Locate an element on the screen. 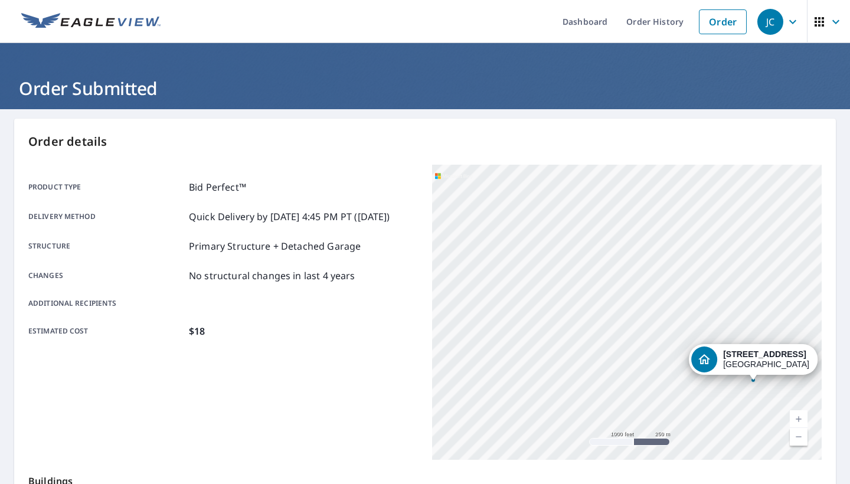 The width and height of the screenshot is (850, 484). div: Dropped pin, building 1, Residential property, 12419 Shepherds Ridge Dr Houston, TX 77077 is located at coordinates (753, 362).